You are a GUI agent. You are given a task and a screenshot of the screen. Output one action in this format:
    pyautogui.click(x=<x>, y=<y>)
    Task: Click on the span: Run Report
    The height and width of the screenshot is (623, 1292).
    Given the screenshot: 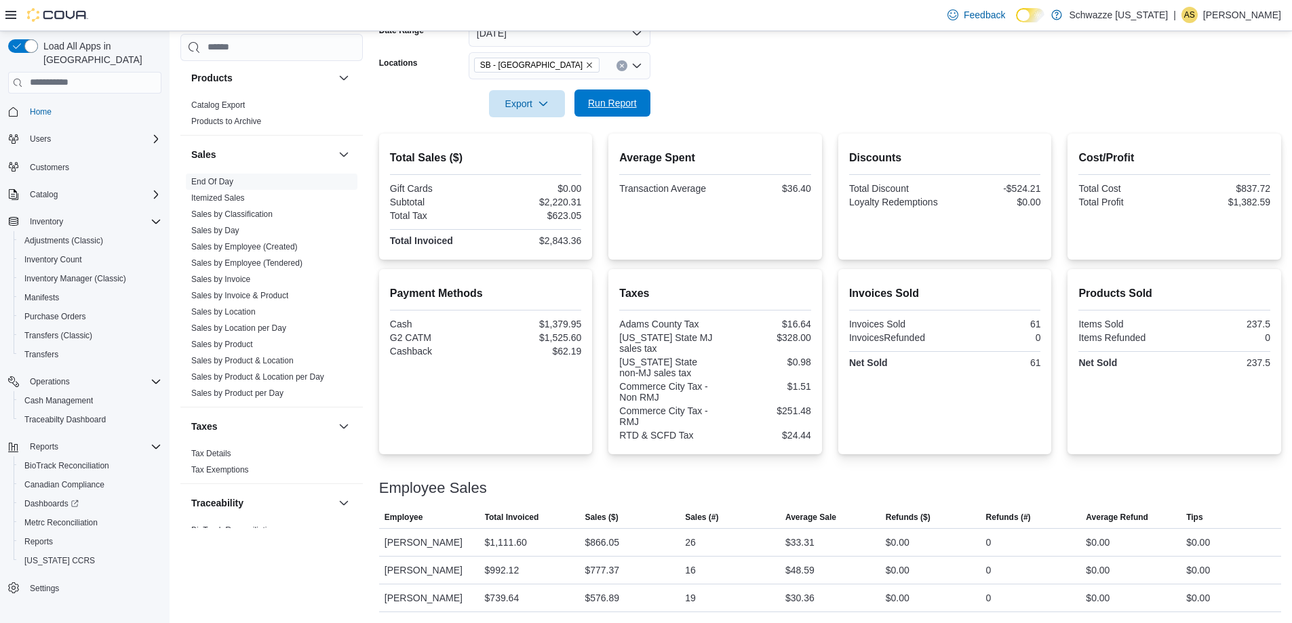 What is the action you would take?
    pyautogui.click(x=612, y=103)
    